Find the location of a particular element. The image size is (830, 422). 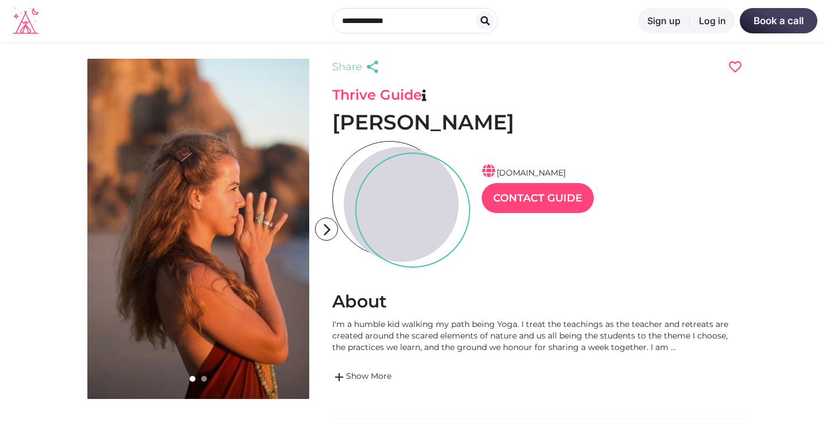

span: Share is located at coordinates (347, 67).